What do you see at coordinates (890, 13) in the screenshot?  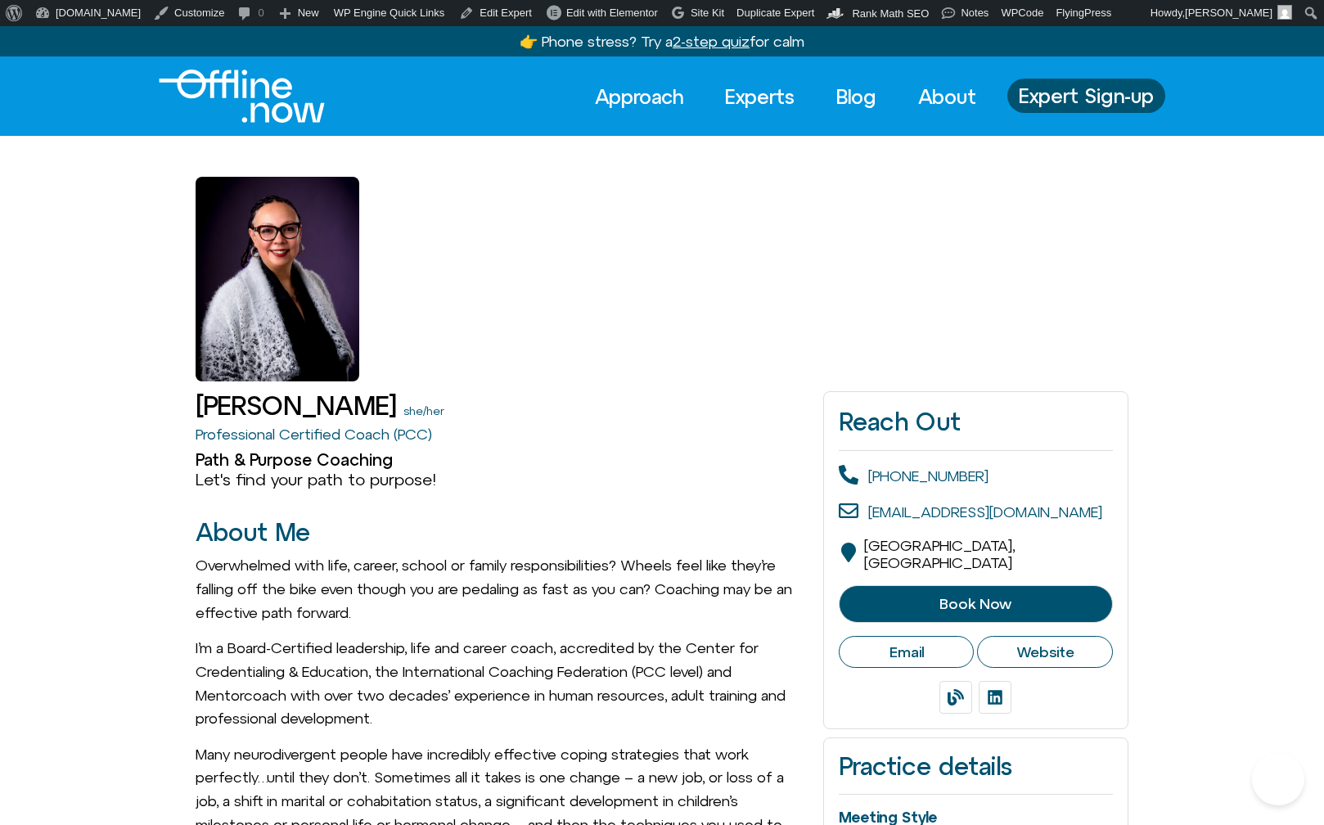 I see `span: Rank Math SEO` at bounding box center [890, 13].